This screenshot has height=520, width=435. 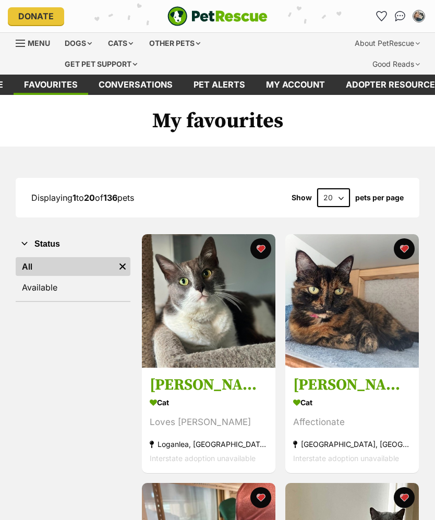 What do you see at coordinates (89, 198) in the screenshot?
I see `strong: 20` at bounding box center [89, 198].